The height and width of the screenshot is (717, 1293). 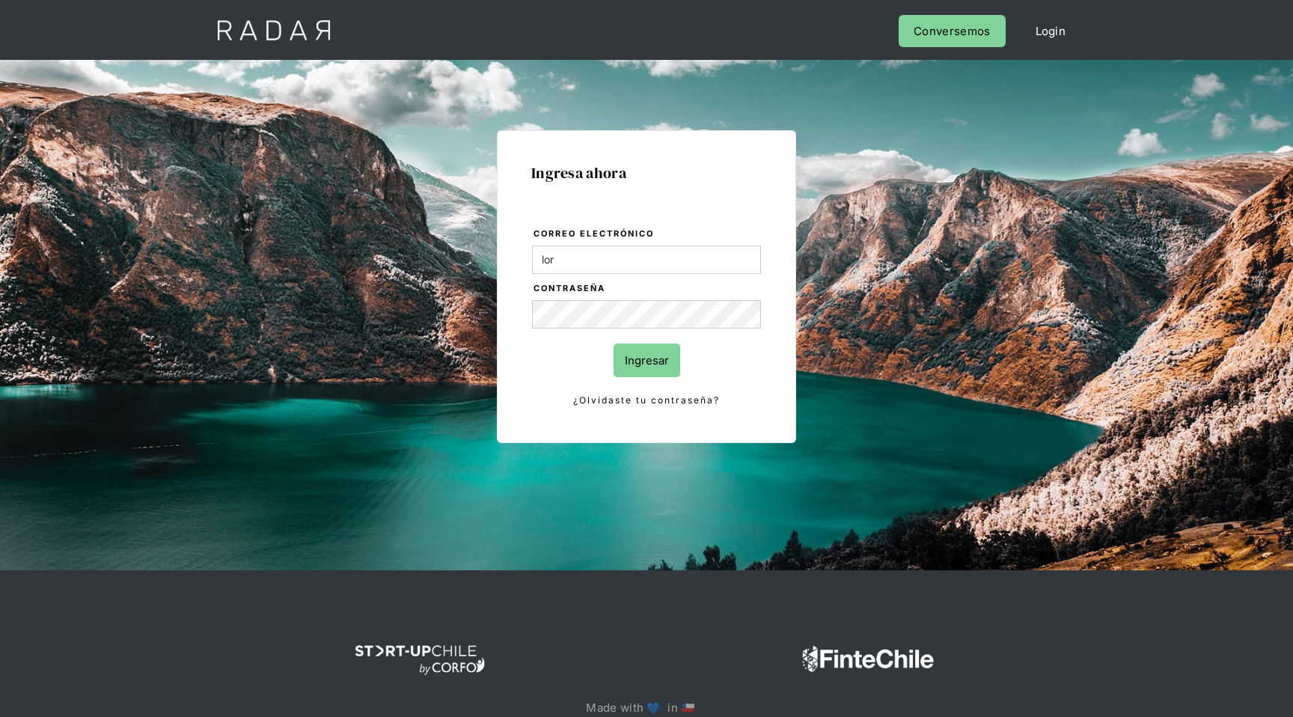 What do you see at coordinates (647, 360) in the screenshot?
I see `input: Ingresar` at bounding box center [647, 360].